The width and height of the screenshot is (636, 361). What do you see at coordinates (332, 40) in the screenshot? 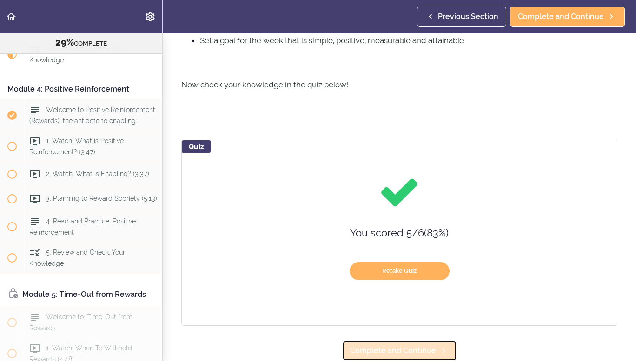
I see `span: Set a goal for the week that is simple, positive, measurable and attainable` at bounding box center [332, 40].